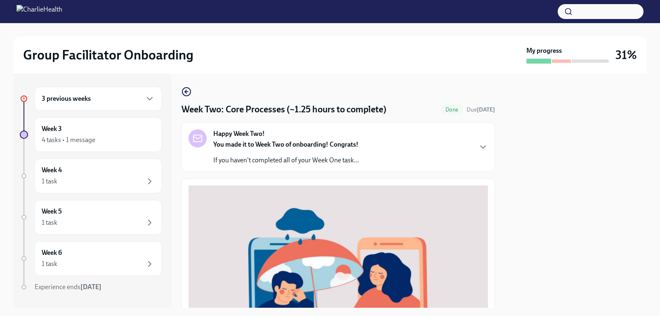 The image size is (660, 316). Describe the element at coordinates (91, 258) in the screenshot. I see `a: Week 61 task` at that location.